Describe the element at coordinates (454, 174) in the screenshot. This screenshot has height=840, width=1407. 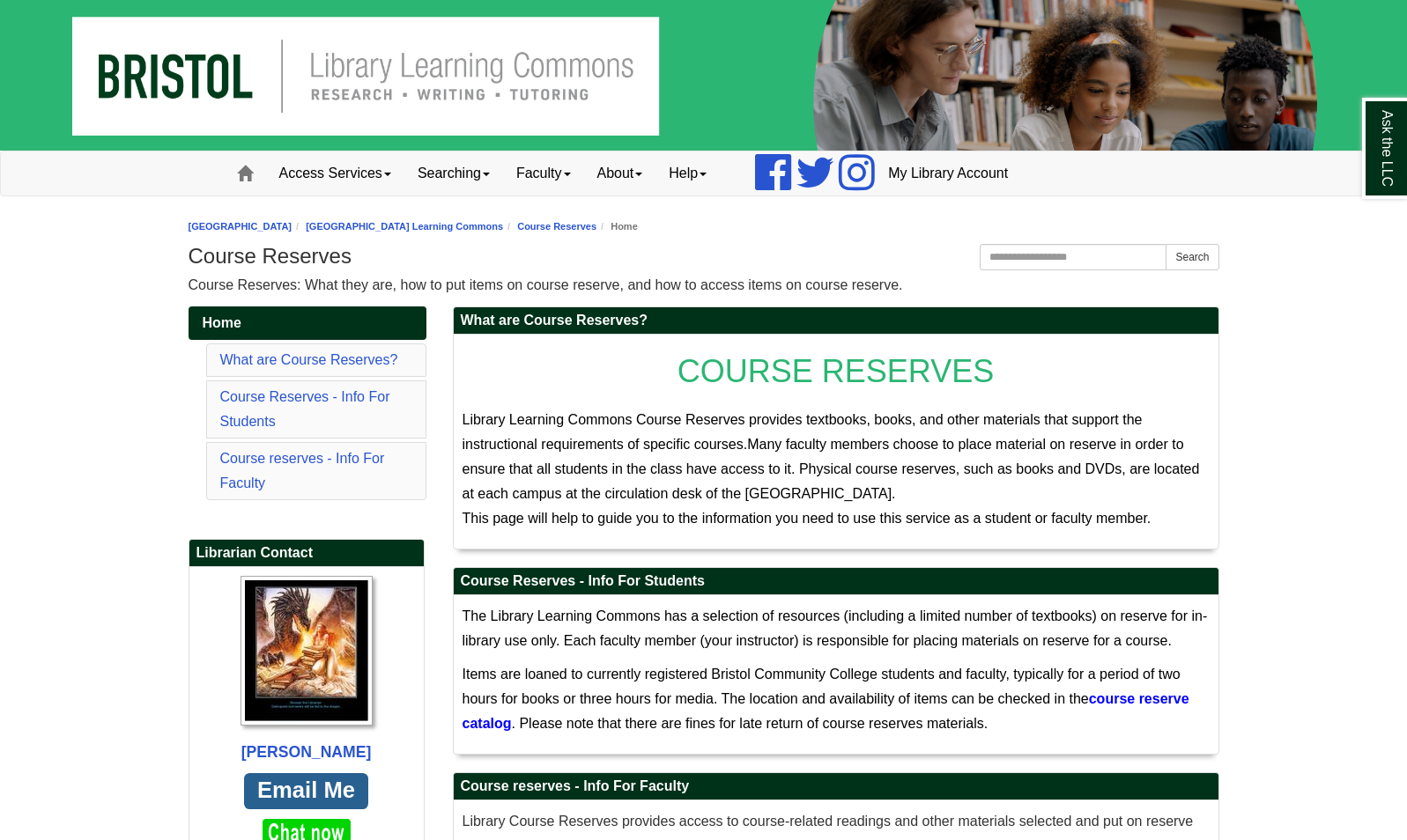
I see `a: Searching` at that location.